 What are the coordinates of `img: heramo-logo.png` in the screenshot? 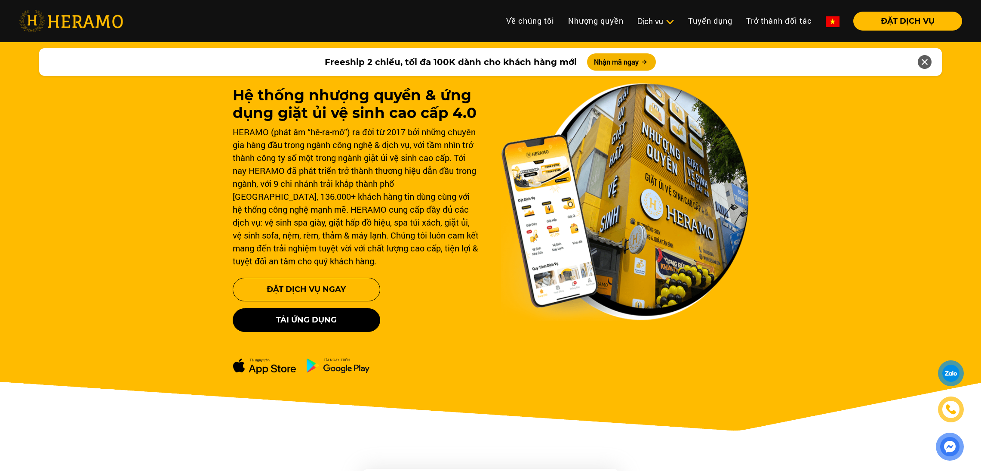 It's located at (71, 21).